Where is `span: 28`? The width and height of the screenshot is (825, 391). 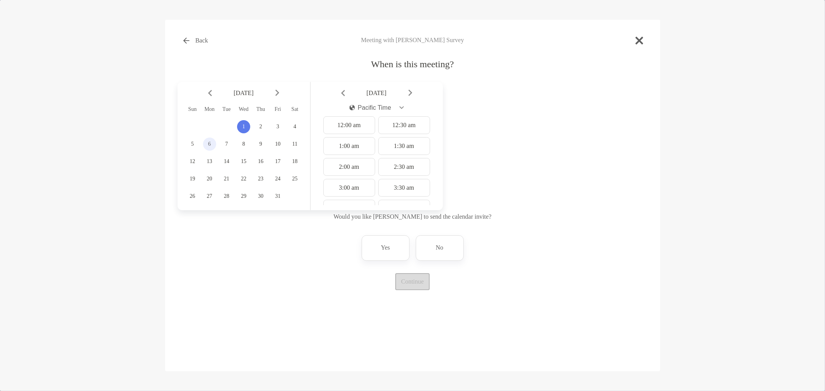
span: 28 is located at coordinates (227, 197).